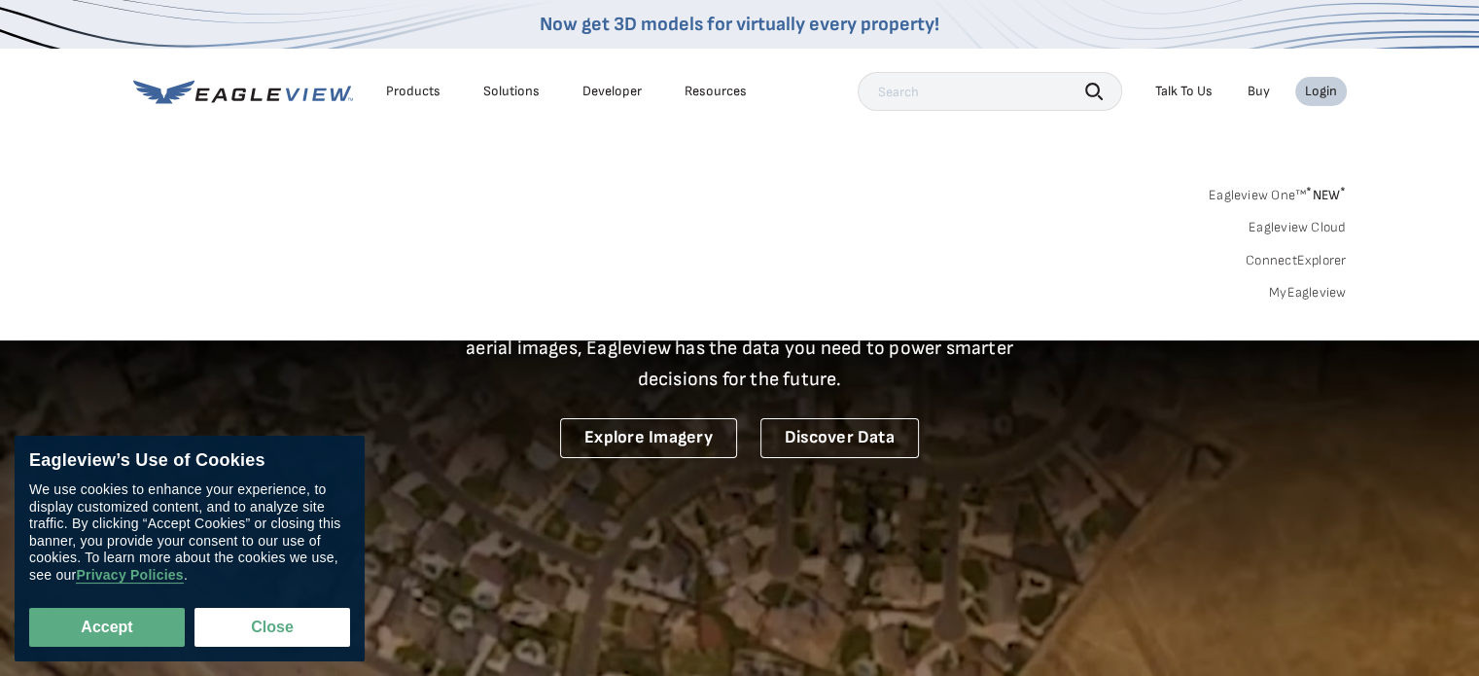 This screenshot has height=676, width=1479. What do you see at coordinates (272, 627) in the screenshot?
I see `button: Close` at bounding box center [272, 627].